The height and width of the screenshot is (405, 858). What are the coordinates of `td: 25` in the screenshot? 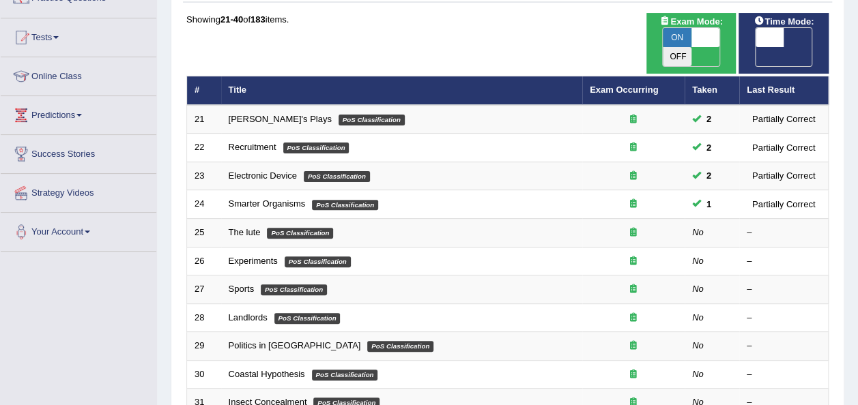 It's located at (204, 233).